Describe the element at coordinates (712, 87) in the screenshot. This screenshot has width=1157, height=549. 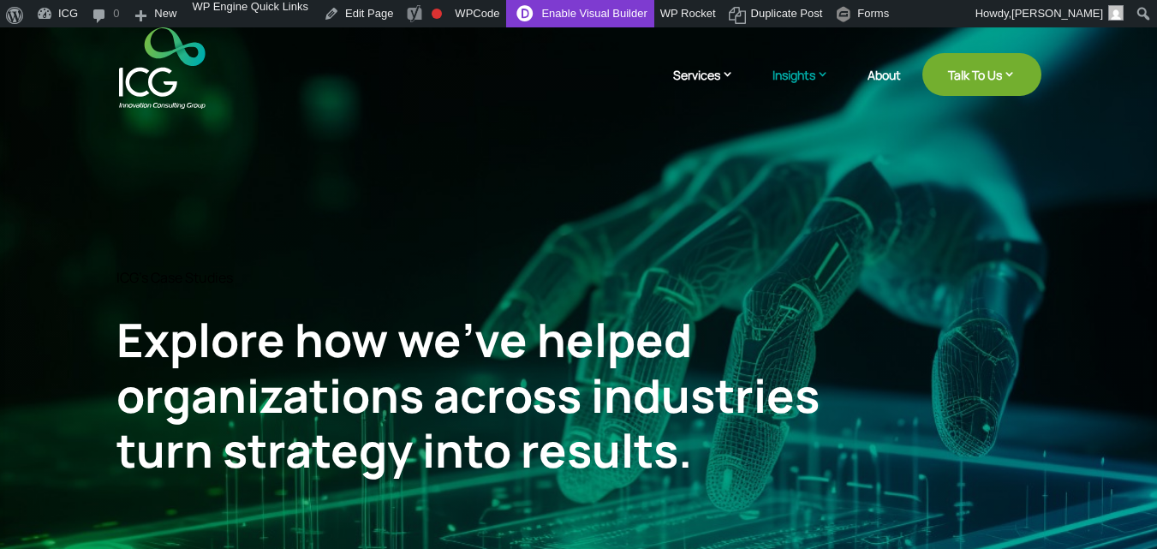
I see `a: Services` at that location.